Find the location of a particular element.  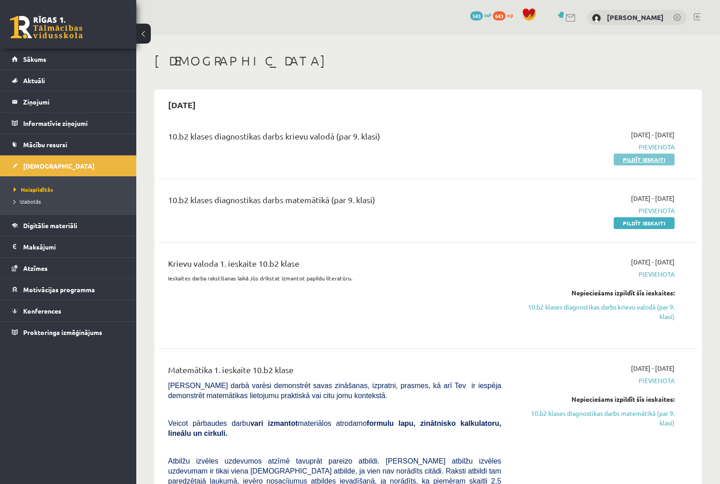

a: Ziņojumi is located at coordinates (68, 102).